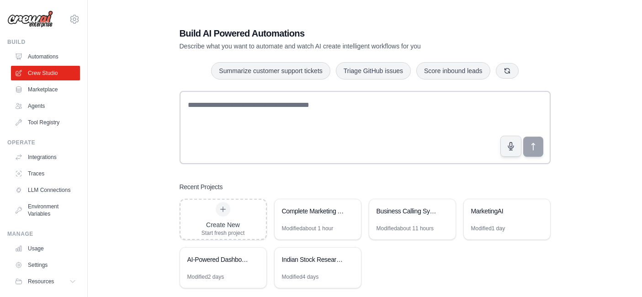 The image size is (642, 297). I want to click on div: Modified 2 days, so click(206, 277).